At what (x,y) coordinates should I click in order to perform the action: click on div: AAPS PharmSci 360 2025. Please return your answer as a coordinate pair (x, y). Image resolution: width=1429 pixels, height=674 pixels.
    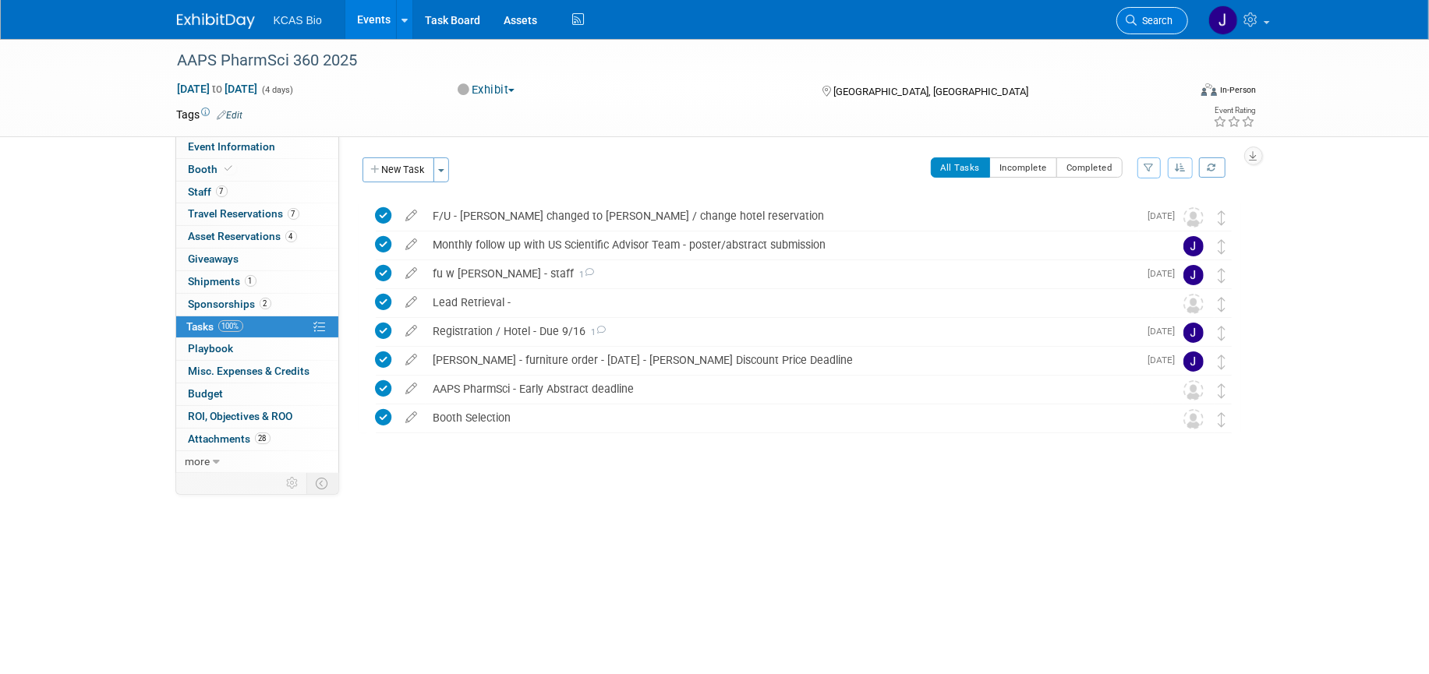
    Looking at the image, I should click on (668, 61).